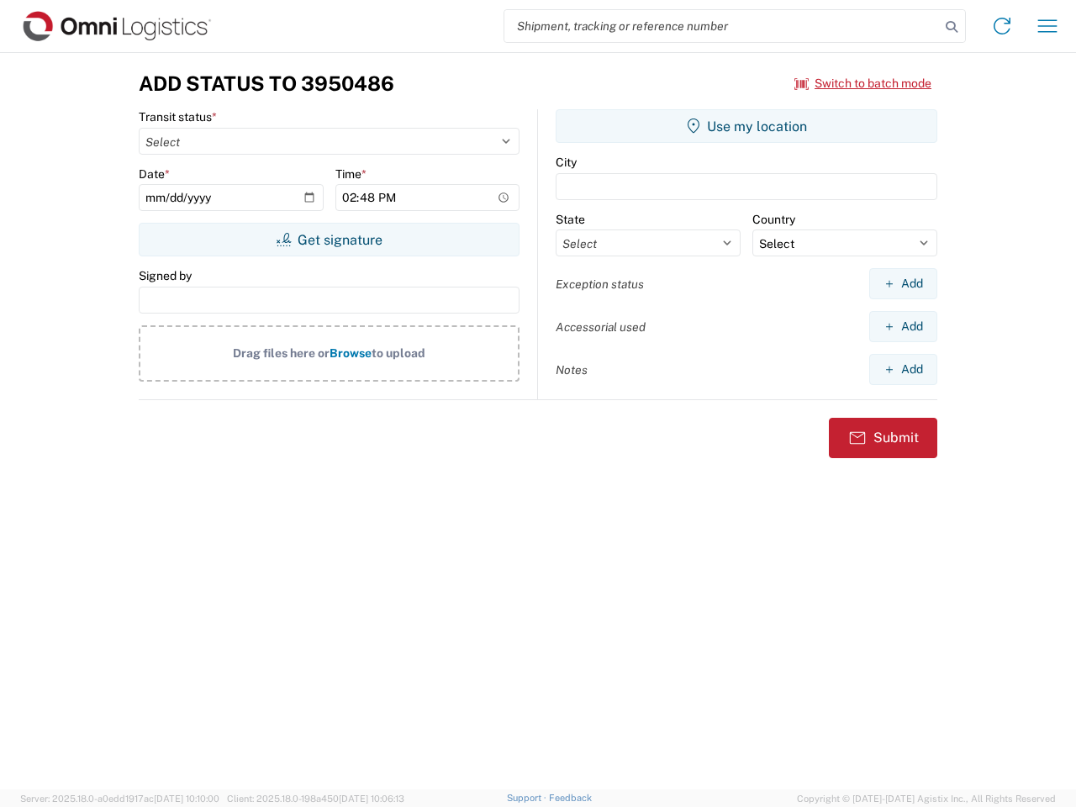 The width and height of the screenshot is (1076, 807). I want to click on label: State, so click(570, 219).